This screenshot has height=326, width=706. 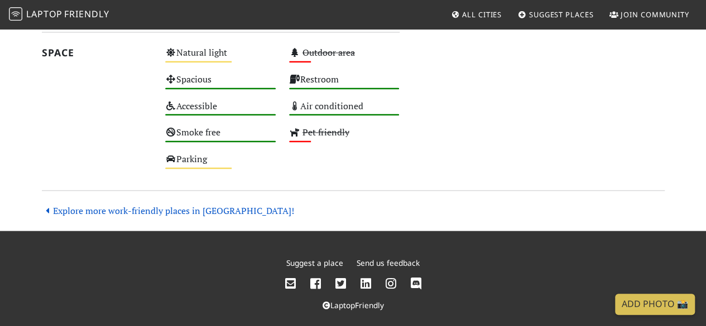 I want to click on a: LaptopFriendly LaptopFriendly, so click(x=59, y=15).